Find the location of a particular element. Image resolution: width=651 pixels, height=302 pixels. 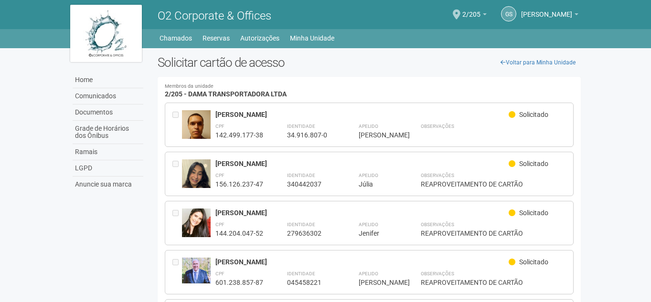

a: 2/205 is located at coordinates (474, 16).